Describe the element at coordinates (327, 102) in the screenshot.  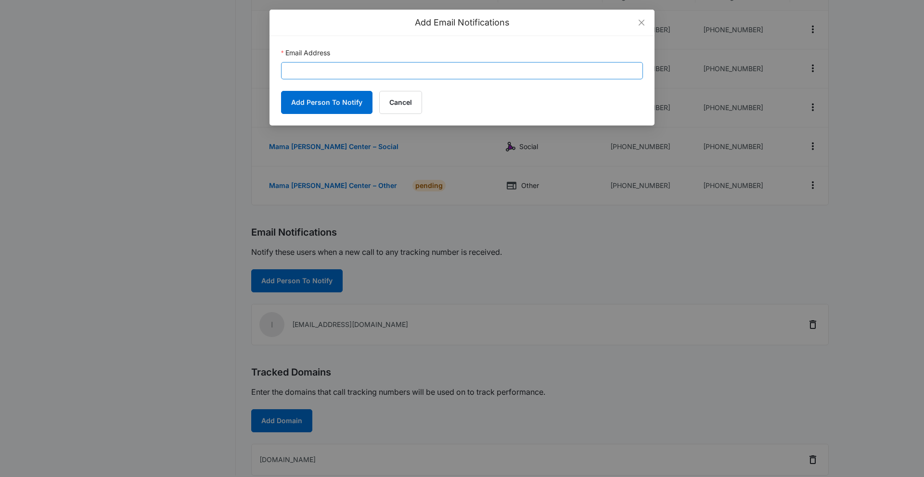
I see `button: Add Person To Notify` at that location.